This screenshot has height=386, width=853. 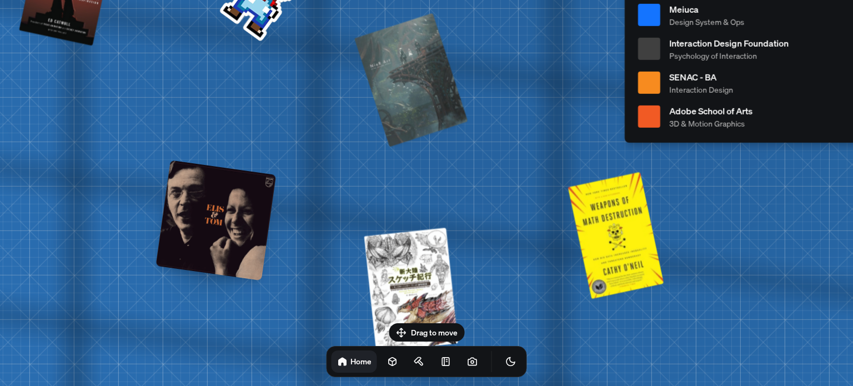 I want to click on span: Adobe School of Arts, so click(x=711, y=111).